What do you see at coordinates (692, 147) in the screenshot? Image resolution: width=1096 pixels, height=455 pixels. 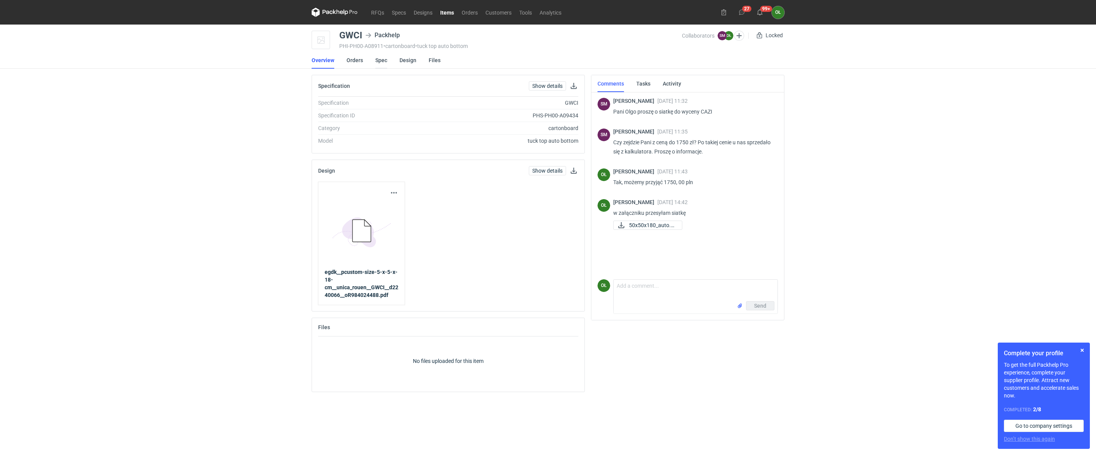 I see `p: Czy zejdzie Pani z ceną do 1750 zł? Po takiej cenie u nas sprzedało się z kalkulatora. Proszę o i...` at bounding box center [692, 147].